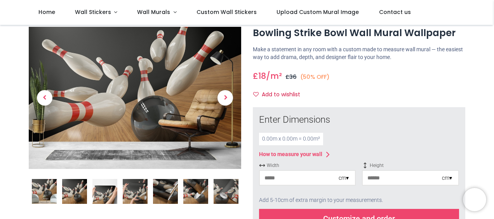 The image size is (494, 219). What do you see at coordinates (291, 139) in the screenshot?
I see `div: 0.00 m x 0.00 m = 0.00 m²` at bounding box center [291, 139].